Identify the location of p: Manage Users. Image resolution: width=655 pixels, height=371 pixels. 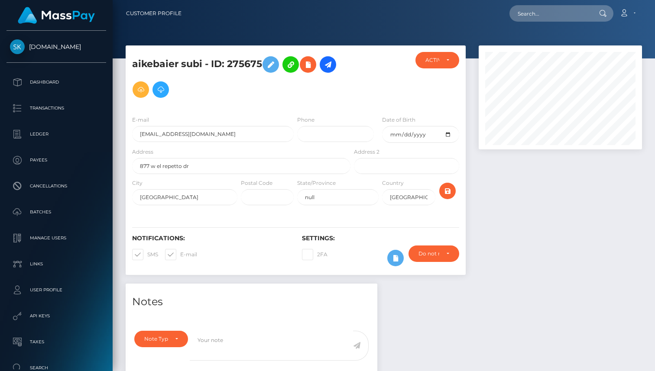
(56, 238).